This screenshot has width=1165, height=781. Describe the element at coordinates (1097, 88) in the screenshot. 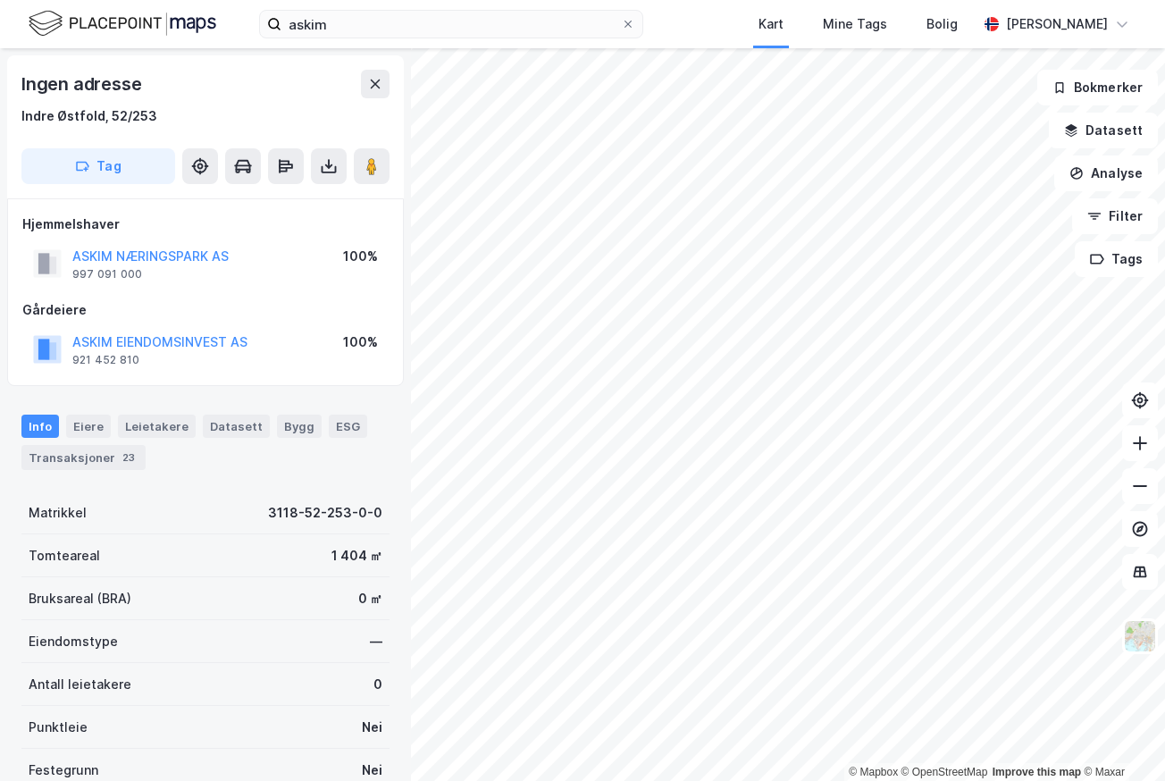

I see `button: Bokmerker` at that location.